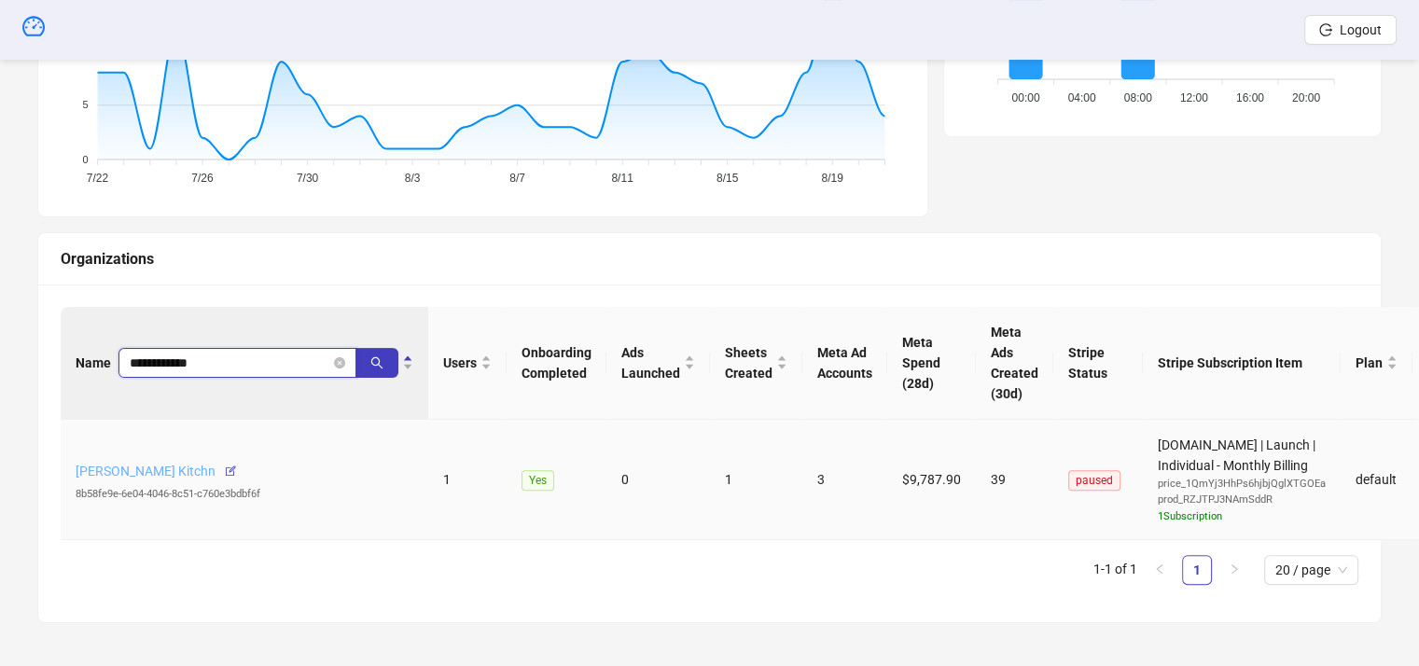 The height and width of the screenshot is (666, 1419). What do you see at coordinates (709, 258) in the screenshot?
I see `div: Organizations` at bounding box center [709, 258].